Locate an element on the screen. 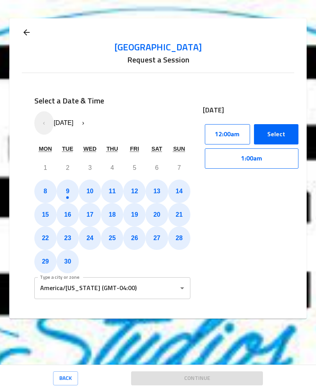  abbr: September 14, 2025 is located at coordinates (179, 191).